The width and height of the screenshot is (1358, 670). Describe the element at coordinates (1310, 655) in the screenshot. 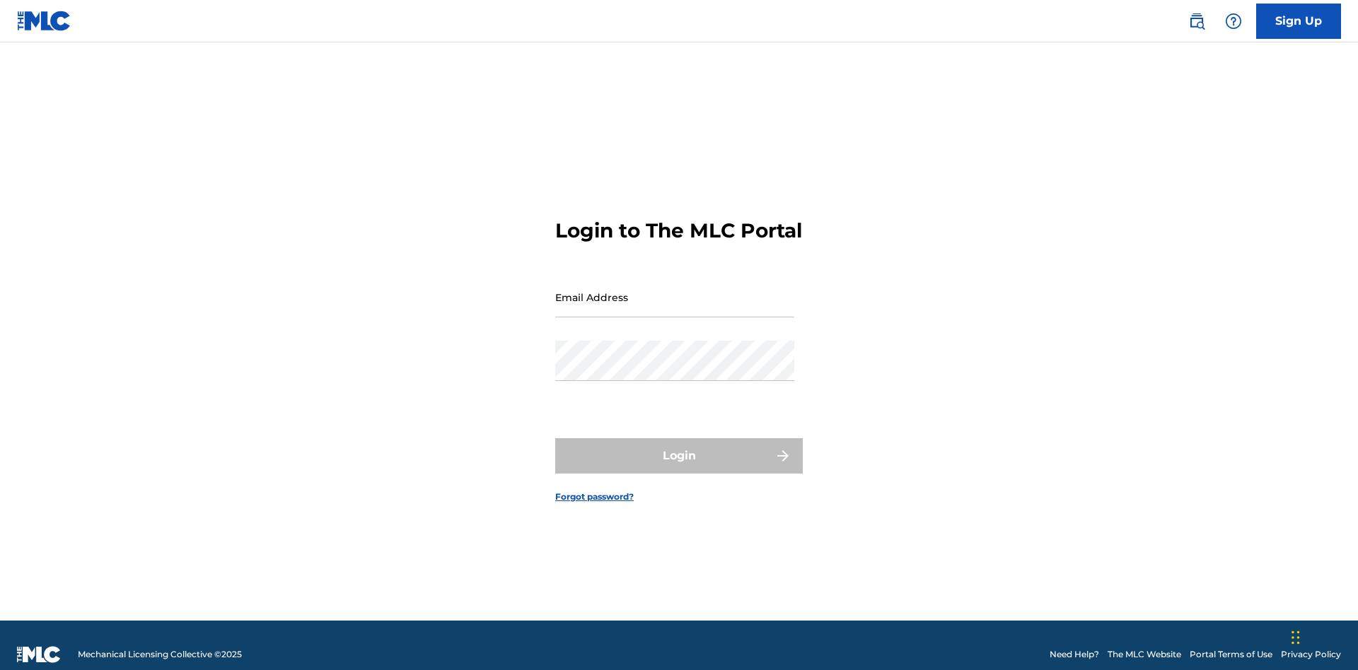

I see `a: Privacy Policy` at that location.